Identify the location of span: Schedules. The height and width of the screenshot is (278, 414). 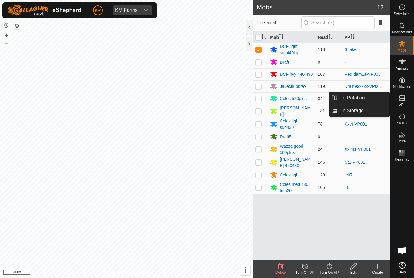
(401, 14).